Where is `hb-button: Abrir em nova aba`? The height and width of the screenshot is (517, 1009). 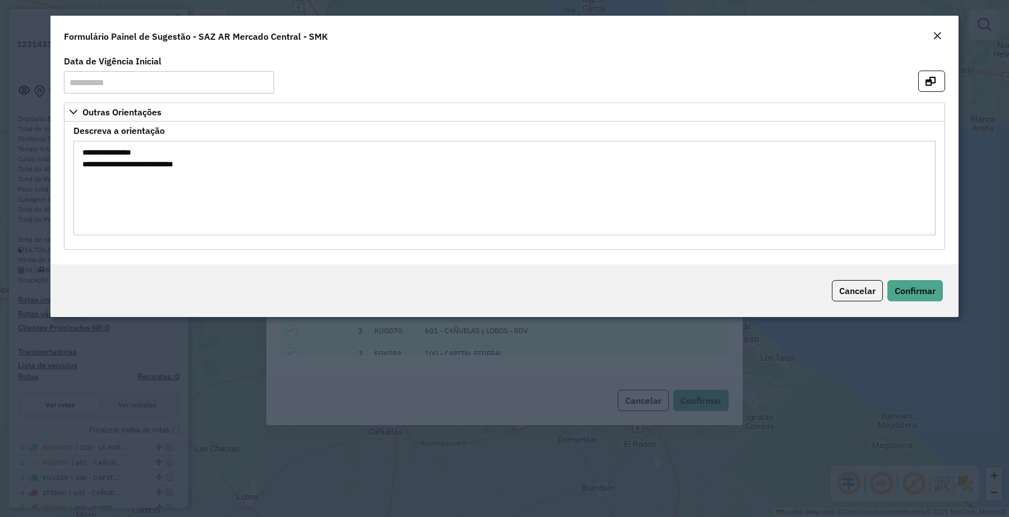
hb-button: Abrir em nova aba is located at coordinates (931, 80).